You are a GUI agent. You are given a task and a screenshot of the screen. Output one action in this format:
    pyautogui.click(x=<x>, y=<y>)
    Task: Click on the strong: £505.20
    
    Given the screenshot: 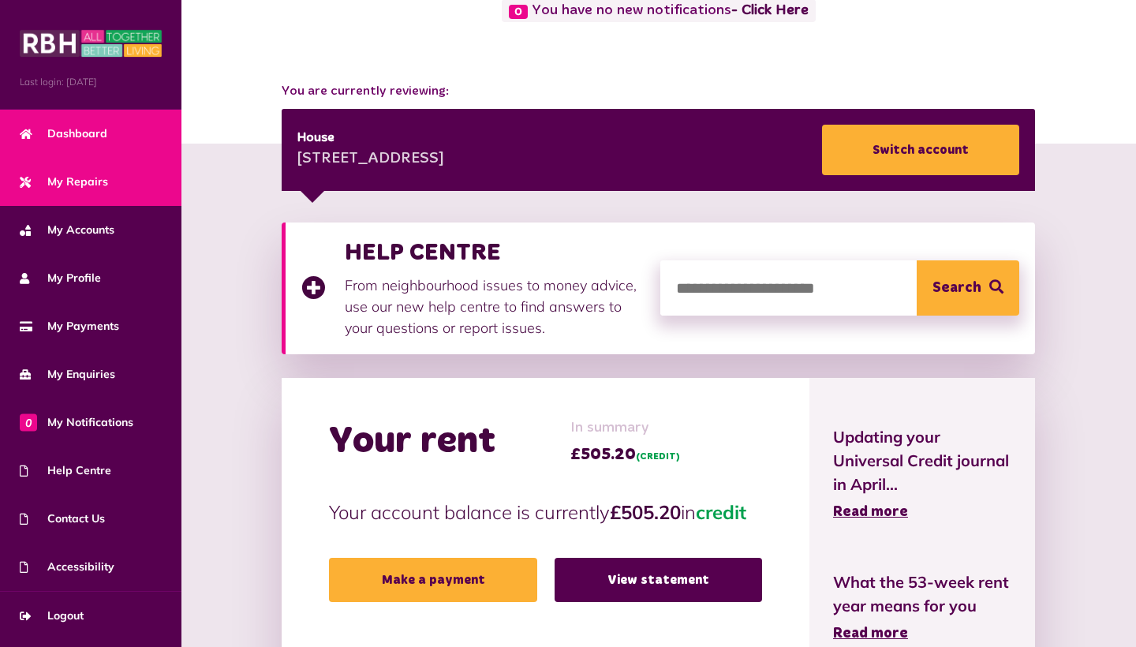 What is the action you would take?
    pyautogui.click(x=645, y=512)
    